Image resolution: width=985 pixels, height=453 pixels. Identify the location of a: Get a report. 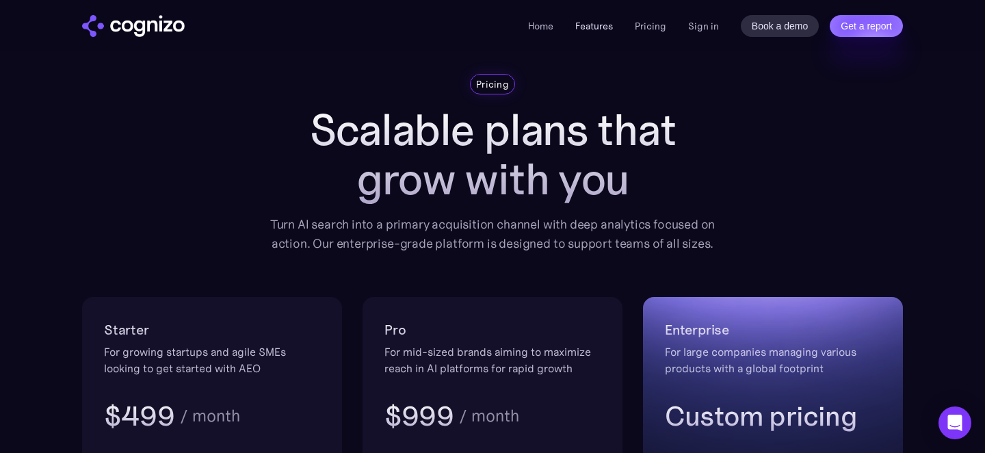
(866, 26).